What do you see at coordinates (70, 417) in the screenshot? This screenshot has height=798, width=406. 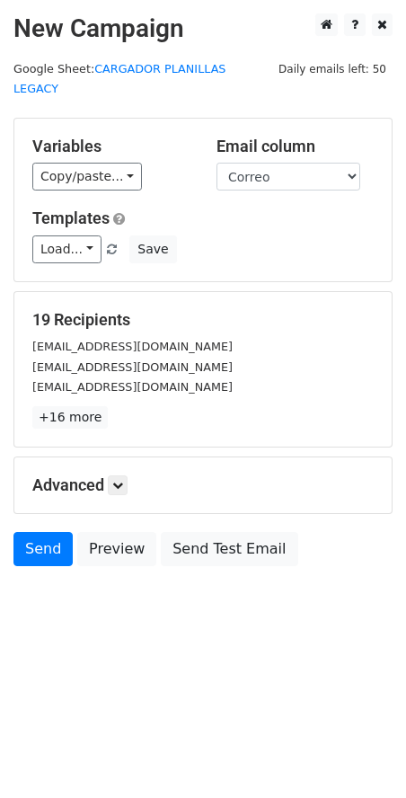 I see `a: +16 more` at bounding box center [70, 417].